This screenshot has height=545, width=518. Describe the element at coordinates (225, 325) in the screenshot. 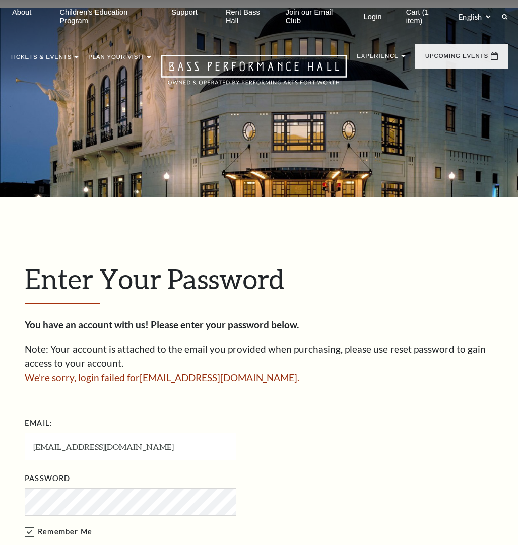

I see `strong: Please enter your password below.` at that location.